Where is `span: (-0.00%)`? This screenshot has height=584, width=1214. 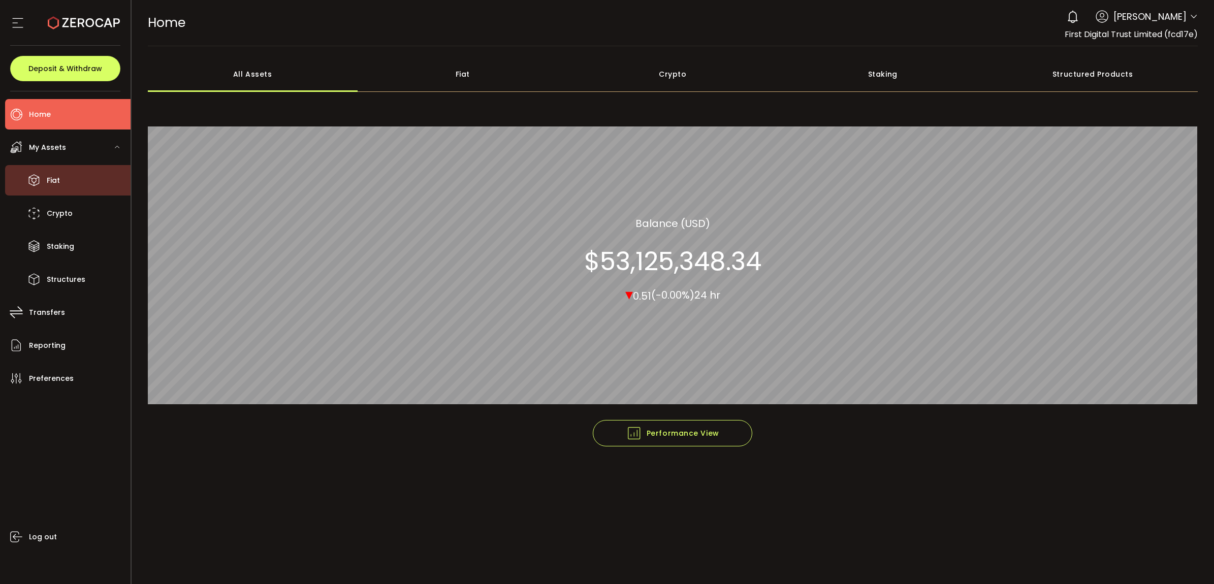
span: (-0.00%) is located at coordinates (672, 295).